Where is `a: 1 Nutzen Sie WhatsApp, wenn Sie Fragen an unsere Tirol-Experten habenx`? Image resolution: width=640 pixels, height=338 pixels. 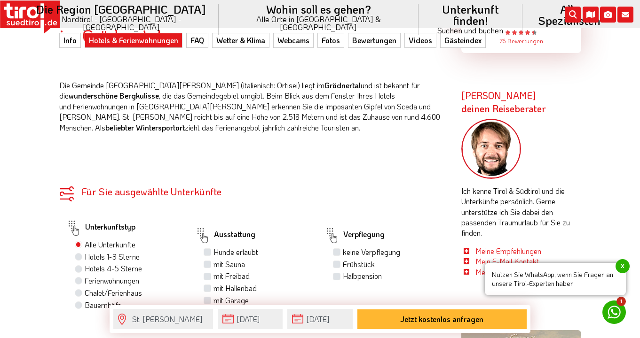 a: 1 Nutzen Sie WhatsApp, wenn Sie Fragen an unsere Tirol-Experten habenx is located at coordinates (614, 313).